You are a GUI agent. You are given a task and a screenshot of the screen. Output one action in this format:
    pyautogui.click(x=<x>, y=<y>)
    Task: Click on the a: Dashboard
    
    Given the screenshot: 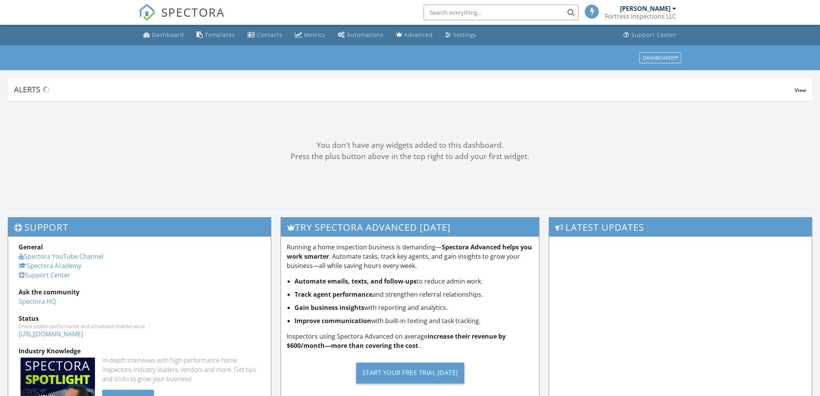 What is the action you would take?
    pyautogui.click(x=164, y=35)
    